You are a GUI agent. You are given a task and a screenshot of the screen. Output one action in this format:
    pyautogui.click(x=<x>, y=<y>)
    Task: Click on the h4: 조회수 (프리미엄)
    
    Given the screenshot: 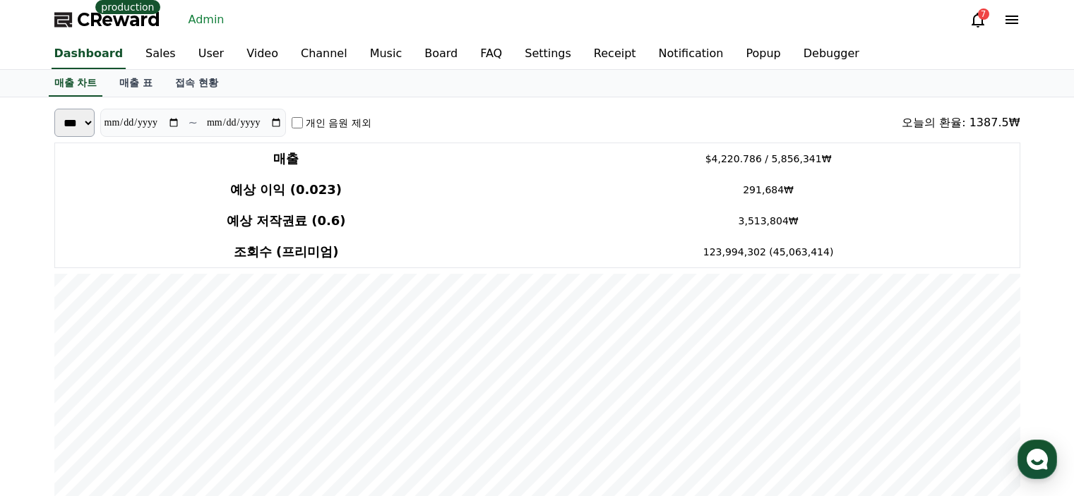 What is the action you would take?
    pyautogui.click(x=286, y=252)
    